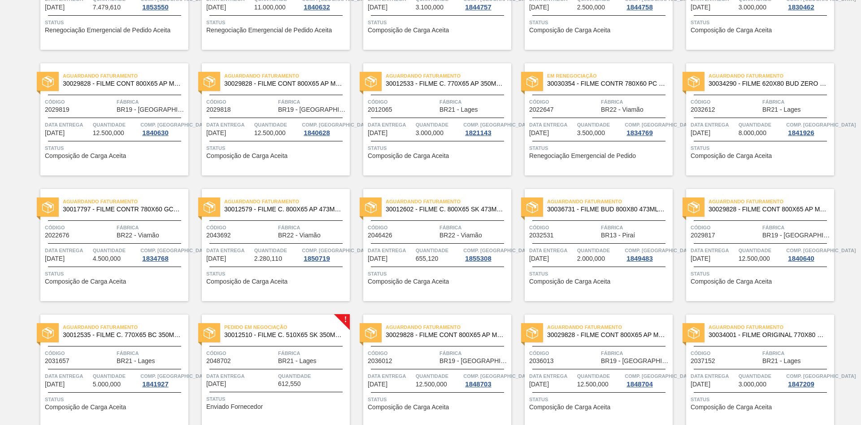 This screenshot has width=861, height=425. What do you see at coordinates (801, 384) in the screenshot?
I see `div: 1847209` at bounding box center [801, 384].